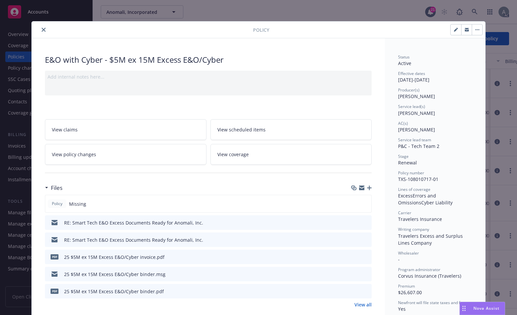  I want to click on span: Lines of coverage, so click(414, 189).